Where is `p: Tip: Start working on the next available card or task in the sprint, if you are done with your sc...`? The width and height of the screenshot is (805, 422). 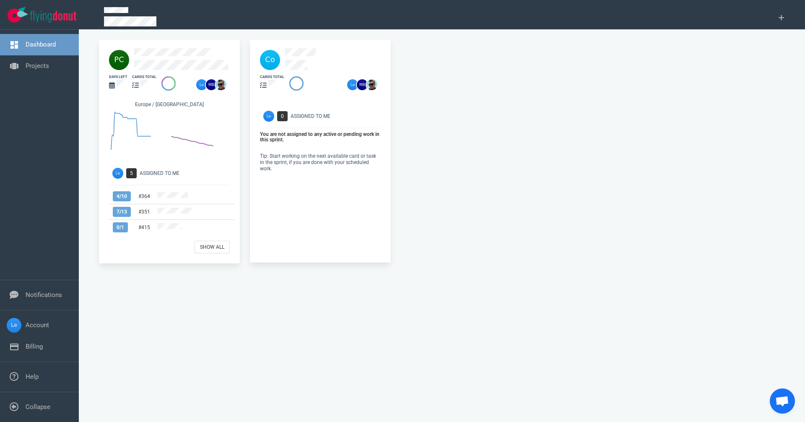
p: Tip: Start working on the next available card or task in the sprint, if you are done with your sc... is located at coordinates (320, 162).